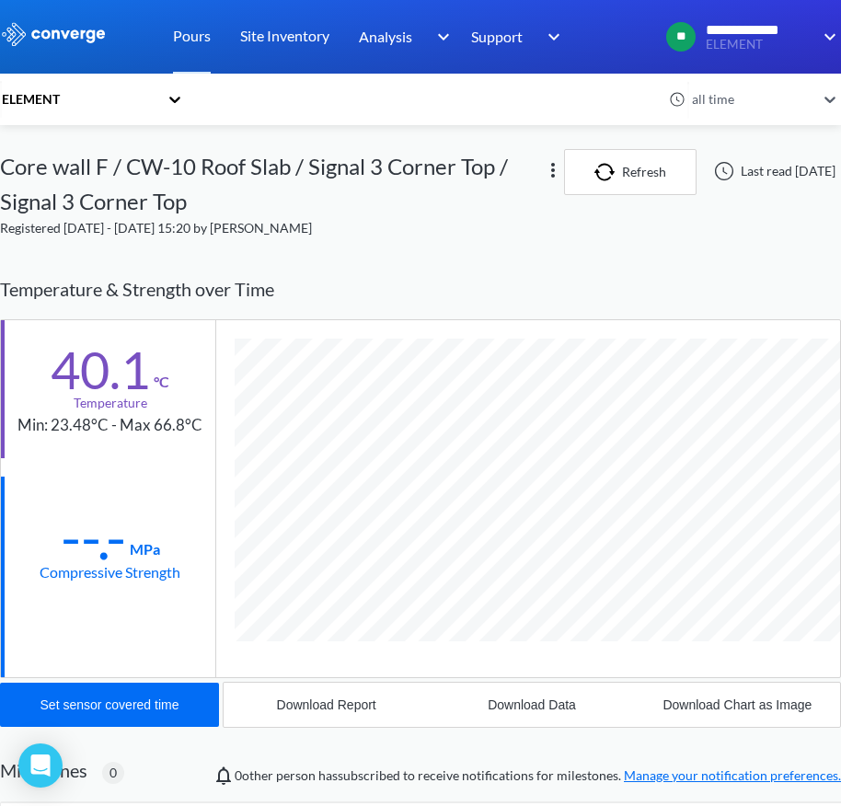 The image size is (841, 806). Describe the element at coordinates (630, 172) in the screenshot. I see `button: Refresh` at that location.